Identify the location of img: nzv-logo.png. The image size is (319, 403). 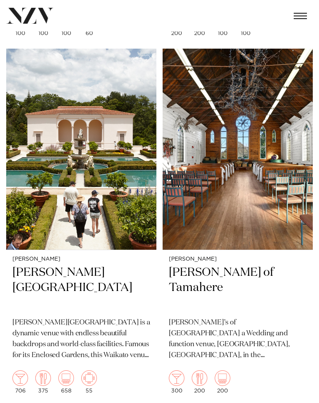
(30, 16).